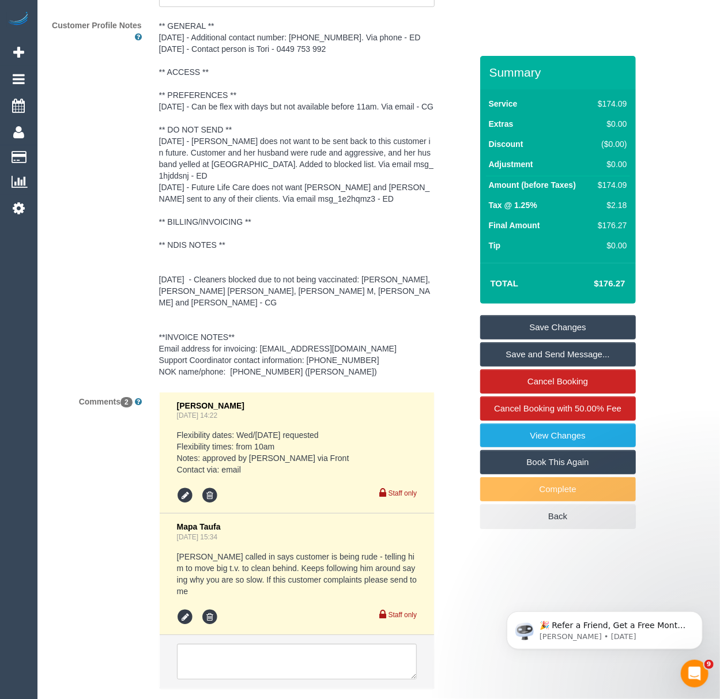 This screenshot has width=720, height=699. What do you see at coordinates (558, 327) in the screenshot?
I see `a: Save Changes` at bounding box center [558, 327].